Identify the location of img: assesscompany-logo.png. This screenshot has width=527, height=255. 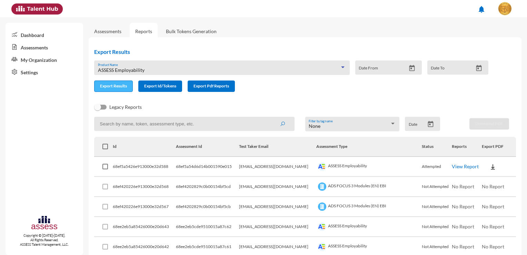
(44, 223).